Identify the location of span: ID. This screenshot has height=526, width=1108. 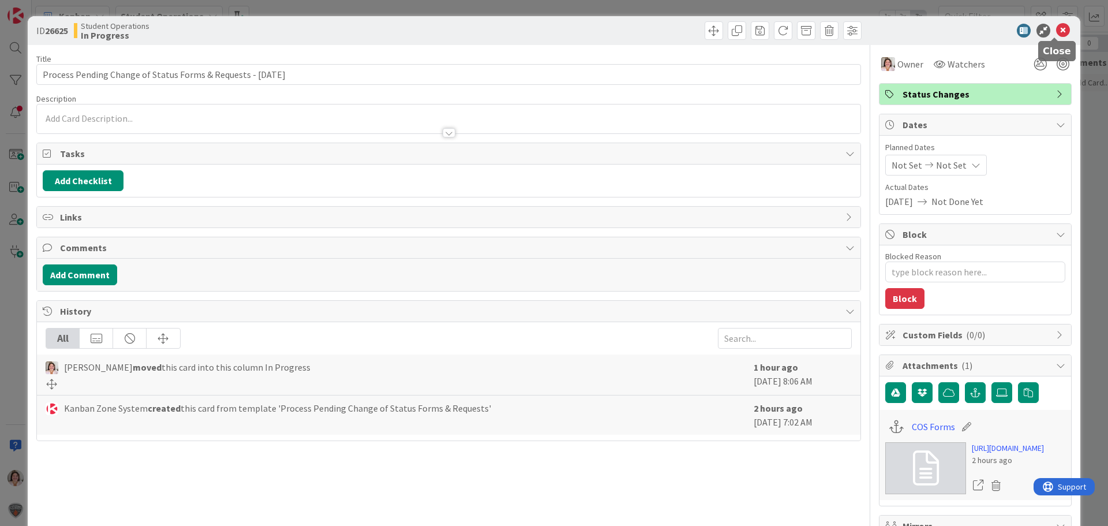
(52, 31).